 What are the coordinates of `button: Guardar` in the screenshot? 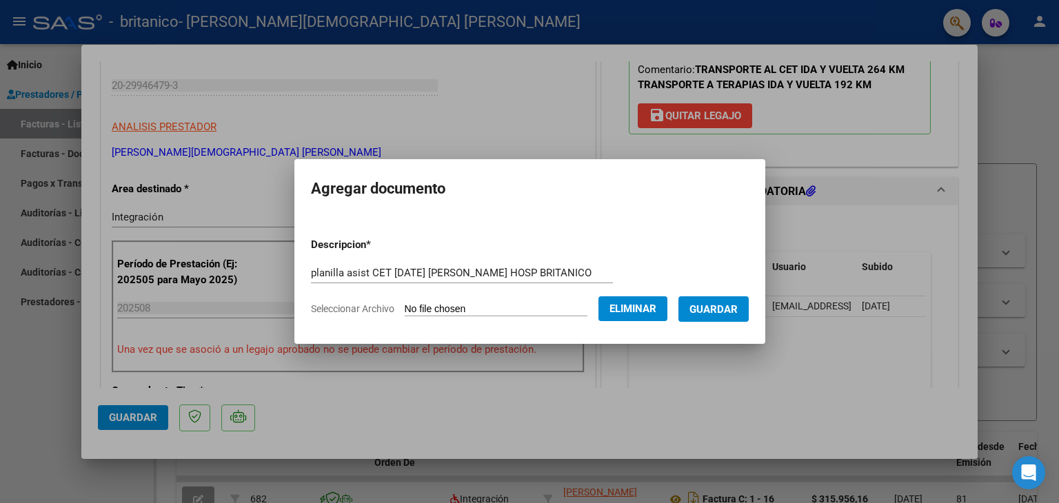 It's located at (714, 309).